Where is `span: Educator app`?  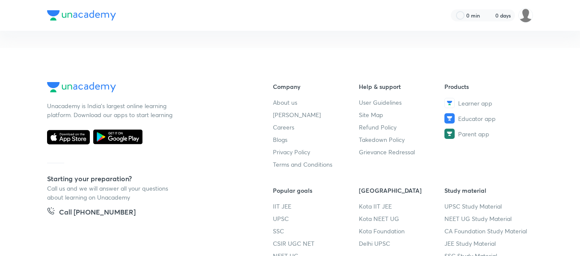
span: Educator app is located at coordinates (477, 118).